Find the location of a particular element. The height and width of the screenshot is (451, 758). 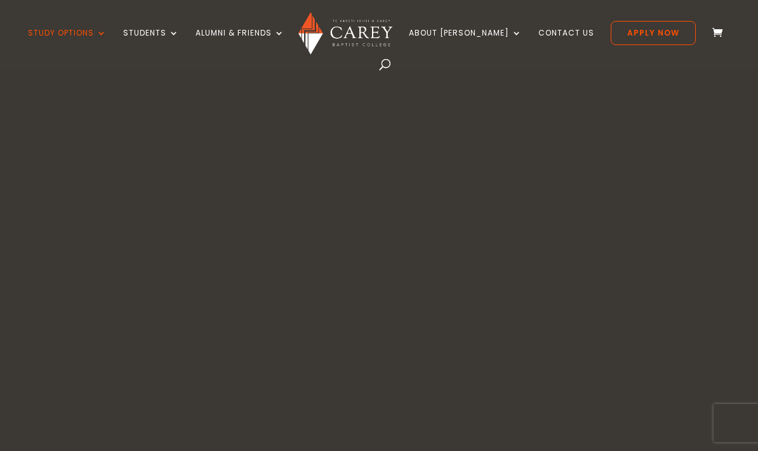

a: Students is located at coordinates (151, 43).